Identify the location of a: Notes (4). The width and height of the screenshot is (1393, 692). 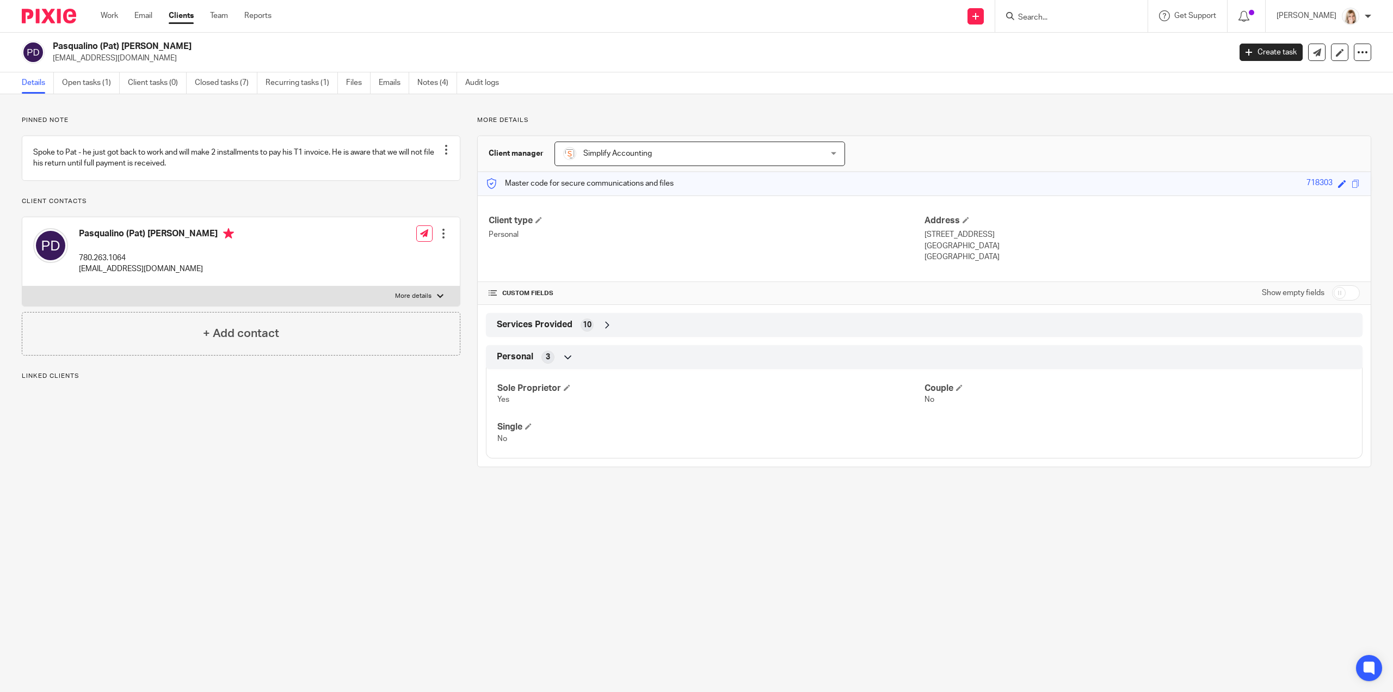
(437, 83).